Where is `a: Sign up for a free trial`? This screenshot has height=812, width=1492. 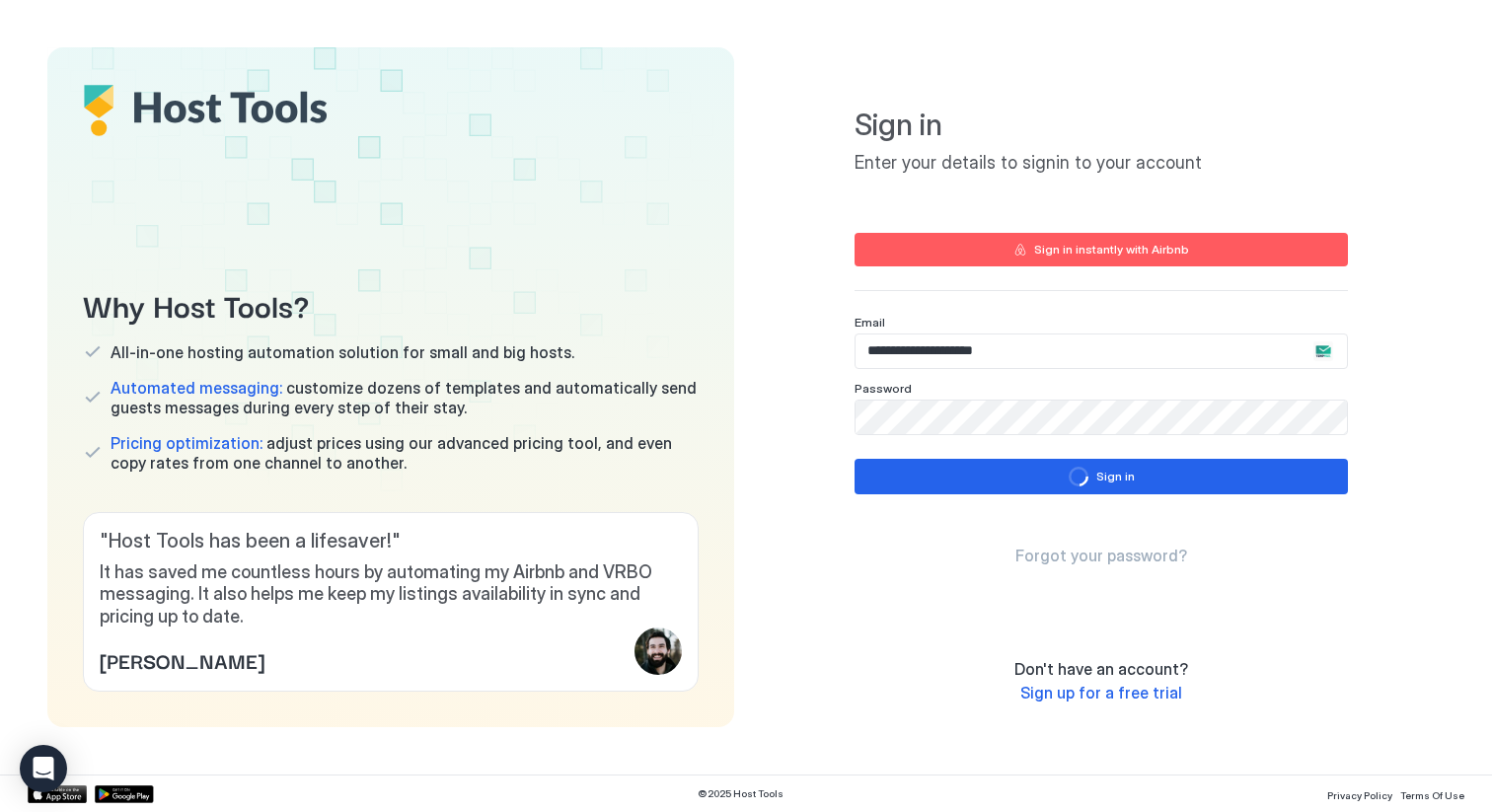 a: Sign up for a free trial is located at coordinates (1101, 692).